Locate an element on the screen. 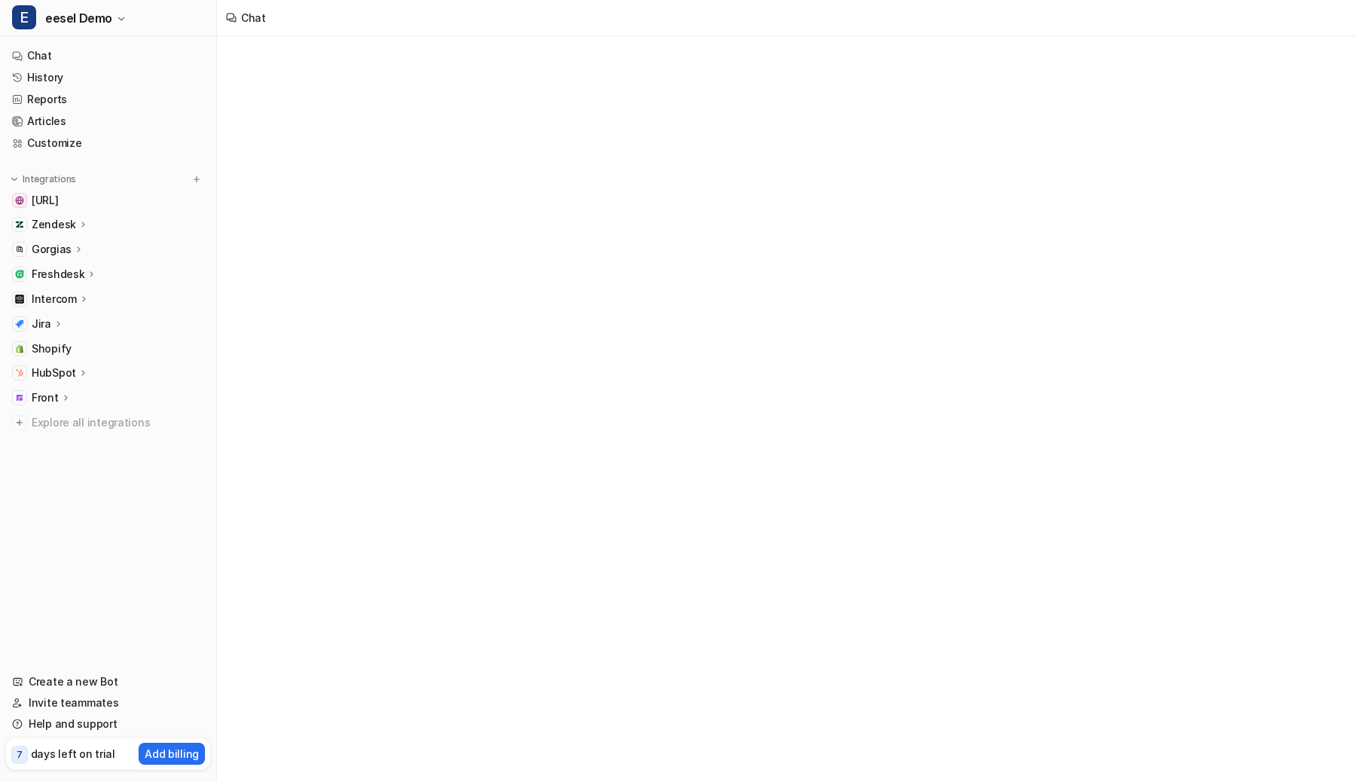 This screenshot has height=782, width=1356. p: Freshdesk is located at coordinates (58, 274).